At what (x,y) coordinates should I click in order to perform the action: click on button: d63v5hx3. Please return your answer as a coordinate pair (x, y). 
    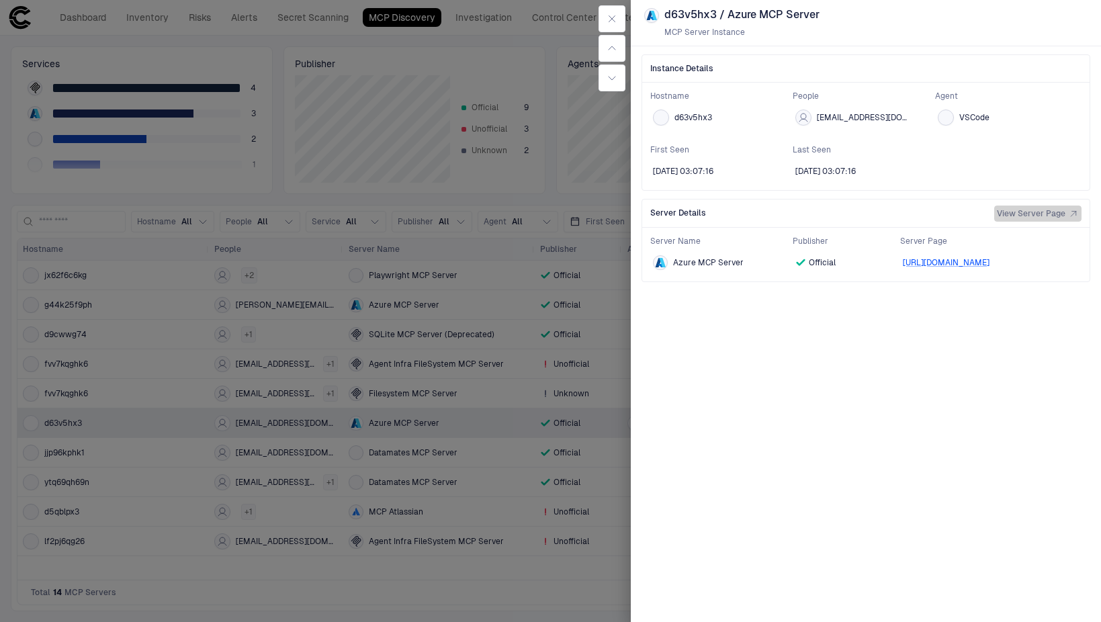
    Looking at the image, I should click on (691, 118).